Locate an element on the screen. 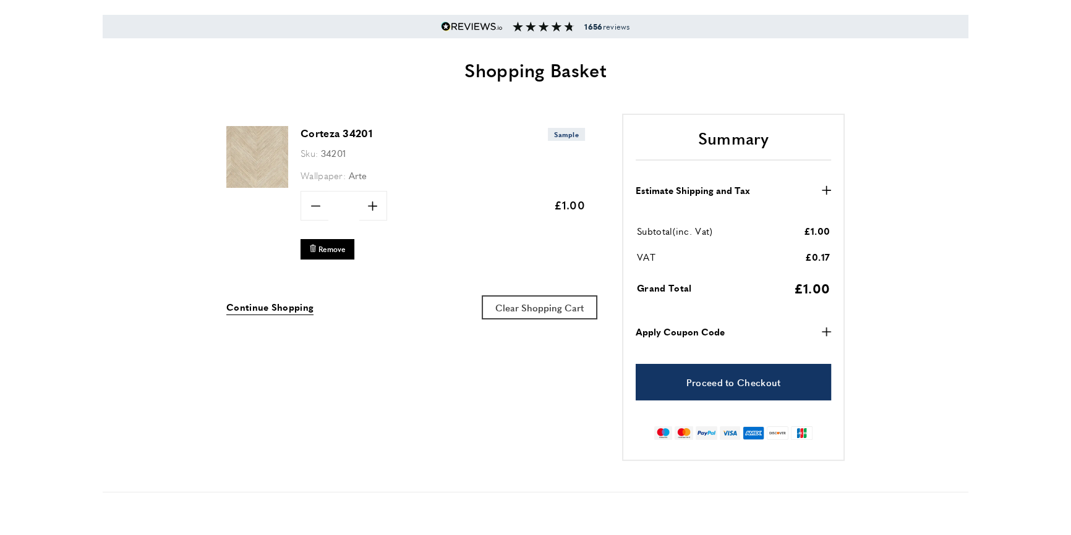  img: Corteza 34201 is located at coordinates (257, 157).